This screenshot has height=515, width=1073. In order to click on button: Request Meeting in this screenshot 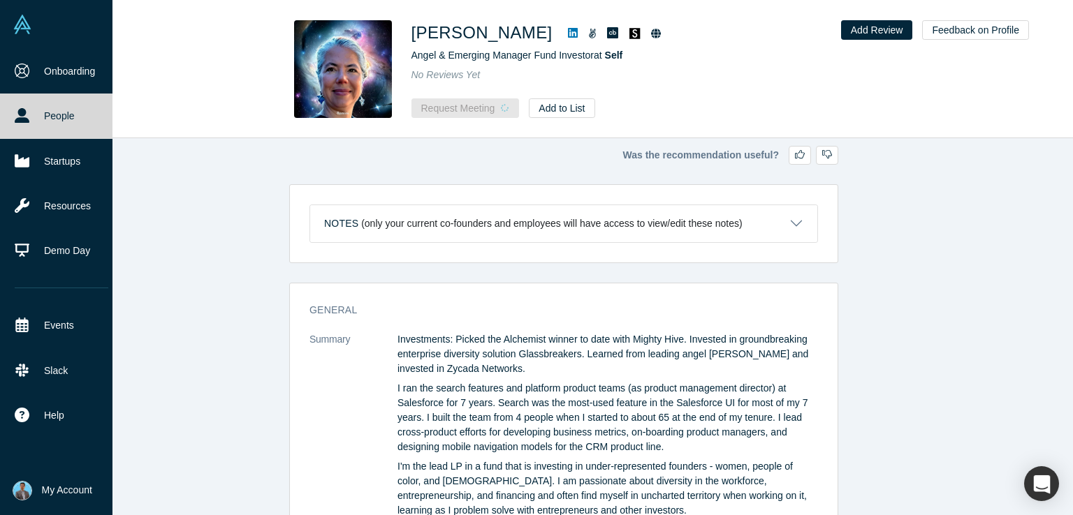, I will do `click(465, 108)`.